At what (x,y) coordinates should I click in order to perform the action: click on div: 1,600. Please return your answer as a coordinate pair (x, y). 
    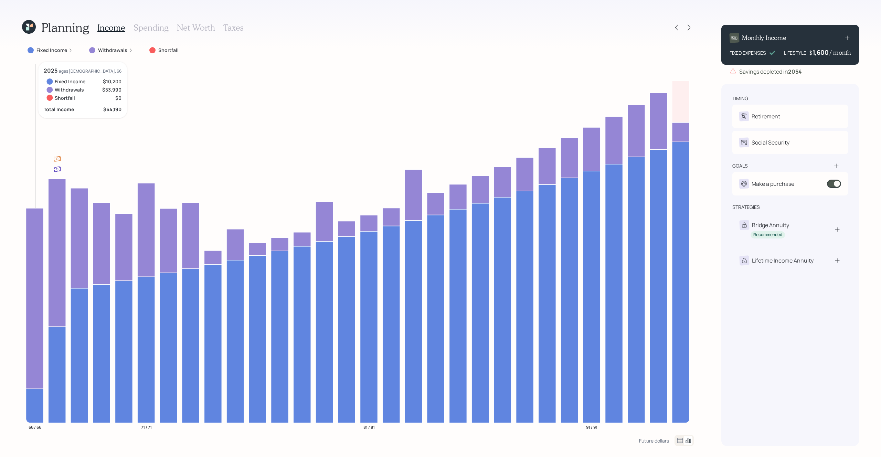
    Looking at the image, I should click on (821, 52).